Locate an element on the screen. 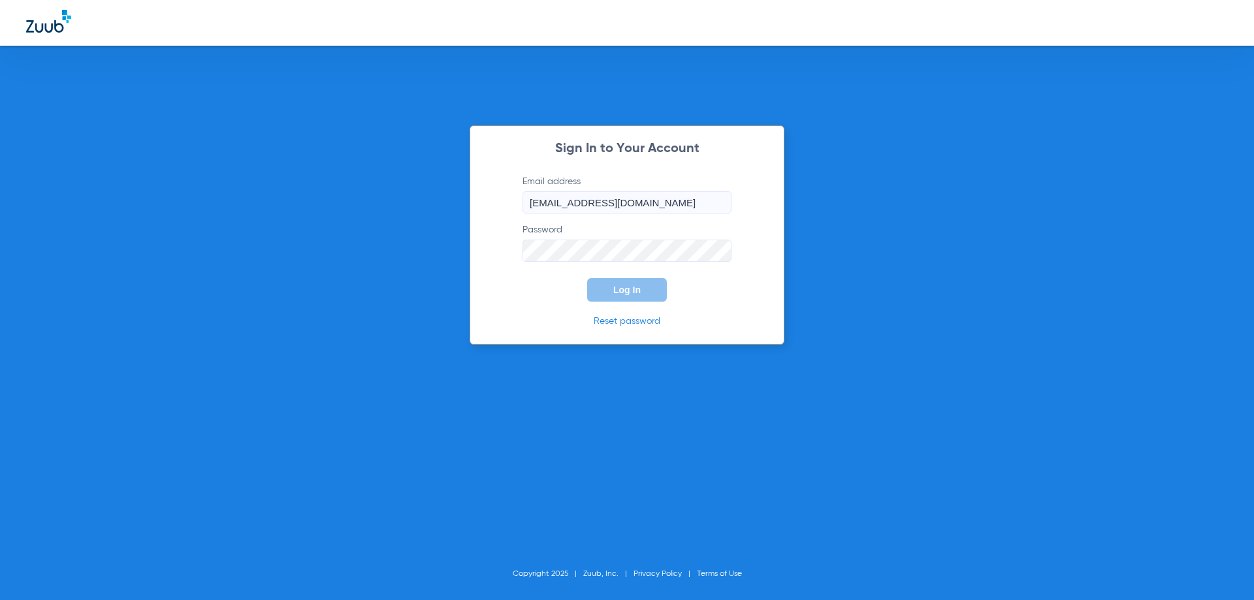  a: Reset password is located at coordinates (627, 321).